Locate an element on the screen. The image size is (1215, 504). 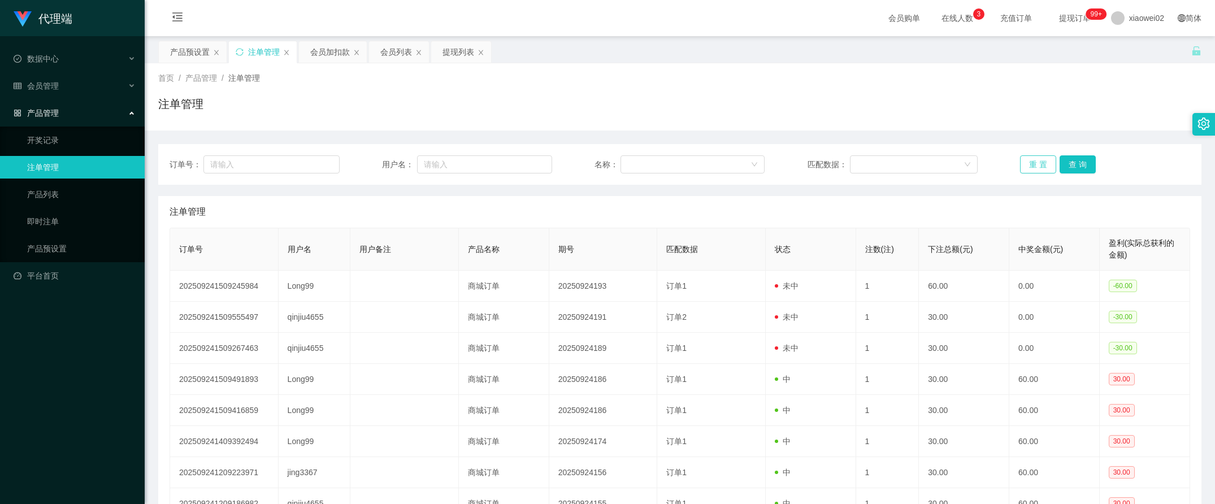
i: 图标: table is located at coordinates (18, 86).